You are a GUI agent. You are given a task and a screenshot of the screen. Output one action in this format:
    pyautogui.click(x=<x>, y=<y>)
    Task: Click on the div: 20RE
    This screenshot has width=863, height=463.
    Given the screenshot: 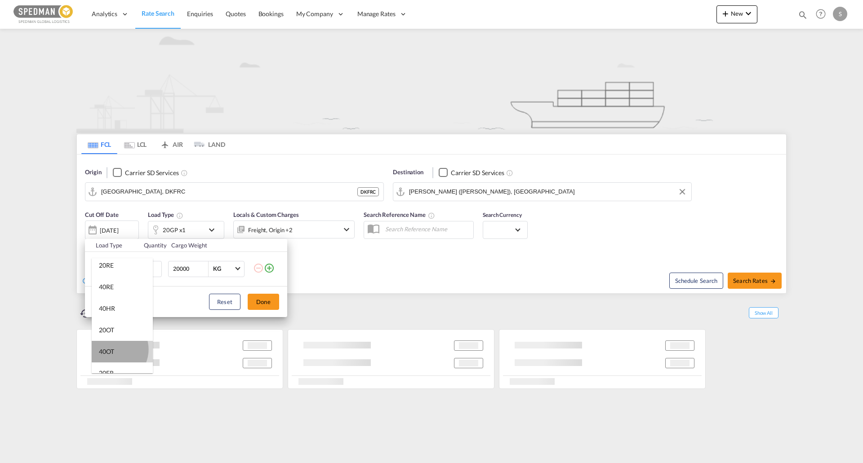 What is the action you would take?
    pyautogui.click(x=106, y=266)
    